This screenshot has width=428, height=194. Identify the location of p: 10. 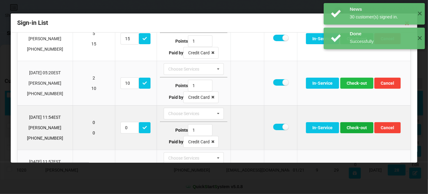
(94, 88).